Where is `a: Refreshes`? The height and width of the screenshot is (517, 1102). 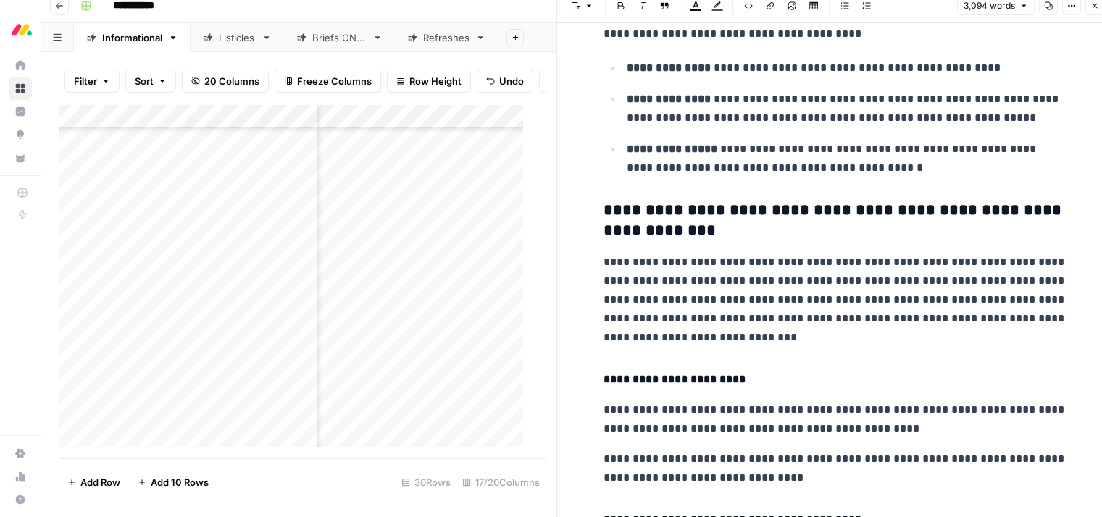
a: Refreshes is located at coordinates (446, 38).